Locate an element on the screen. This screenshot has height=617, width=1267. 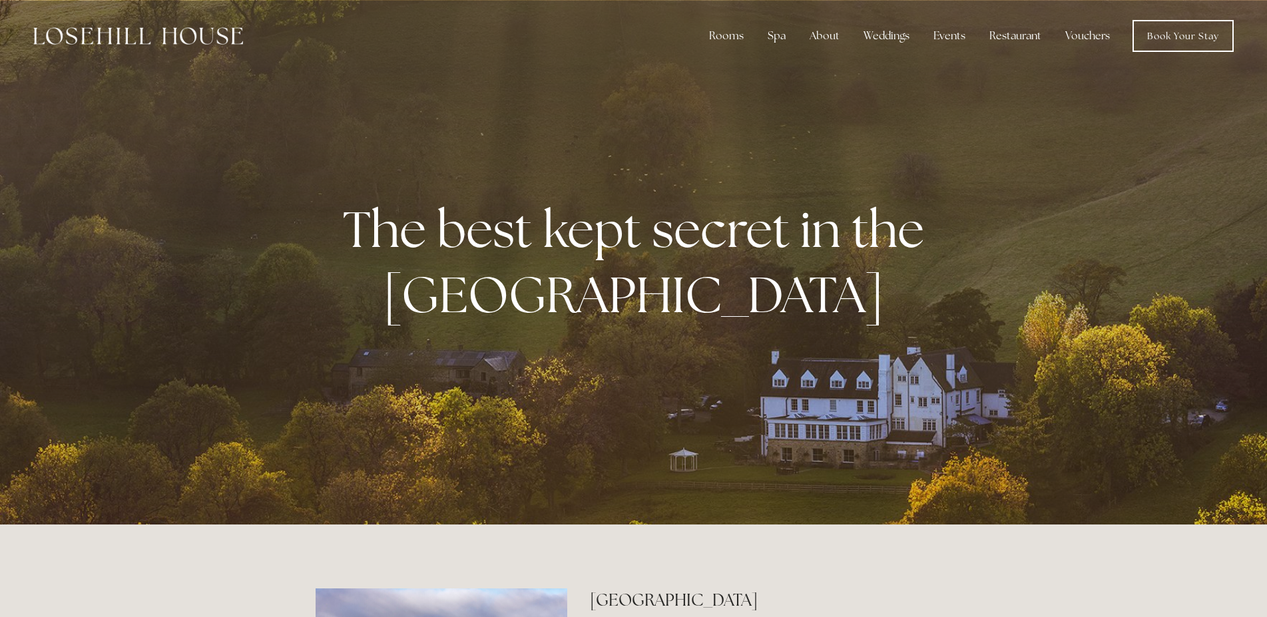
div: About is located at coordinates (824, 36).